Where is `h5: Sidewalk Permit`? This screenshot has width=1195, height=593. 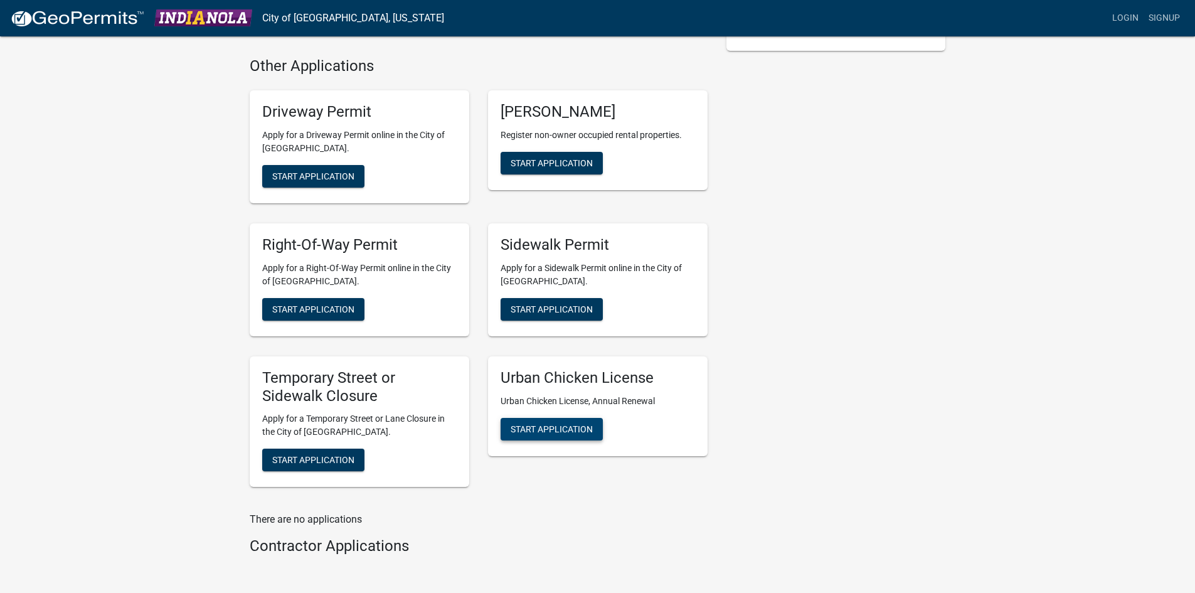 h5: Sidewalk Permit is located at coordinates (598, 245).